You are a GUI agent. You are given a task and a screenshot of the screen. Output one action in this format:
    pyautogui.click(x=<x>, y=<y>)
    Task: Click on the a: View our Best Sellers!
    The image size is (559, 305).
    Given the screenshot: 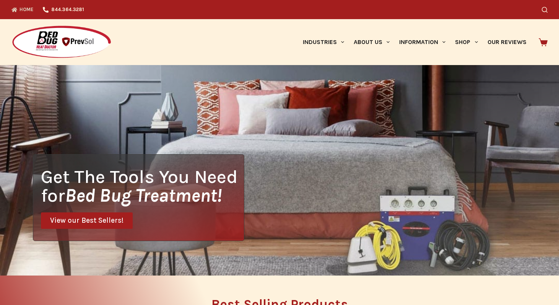 What is the action you would take?
    pyautogui.click(x=87, y=220)
    